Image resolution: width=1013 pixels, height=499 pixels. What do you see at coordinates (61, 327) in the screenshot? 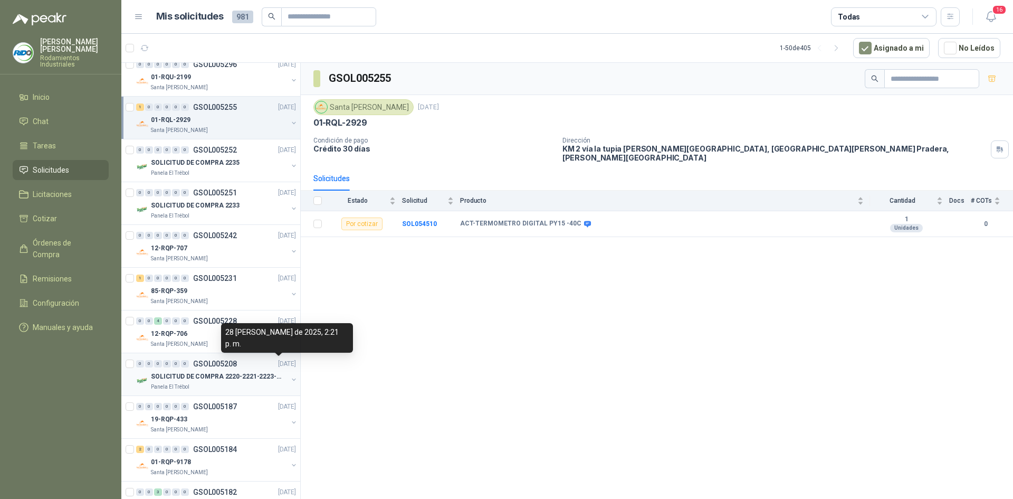
I see `a: Manuales y ayuda` at bounding box center [61, 327].